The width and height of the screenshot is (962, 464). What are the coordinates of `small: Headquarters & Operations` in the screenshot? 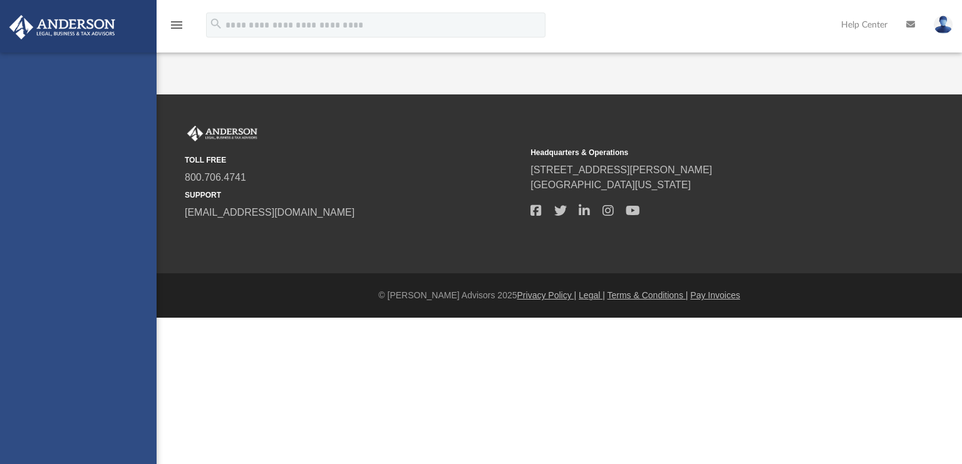 It's located at (699, 153).